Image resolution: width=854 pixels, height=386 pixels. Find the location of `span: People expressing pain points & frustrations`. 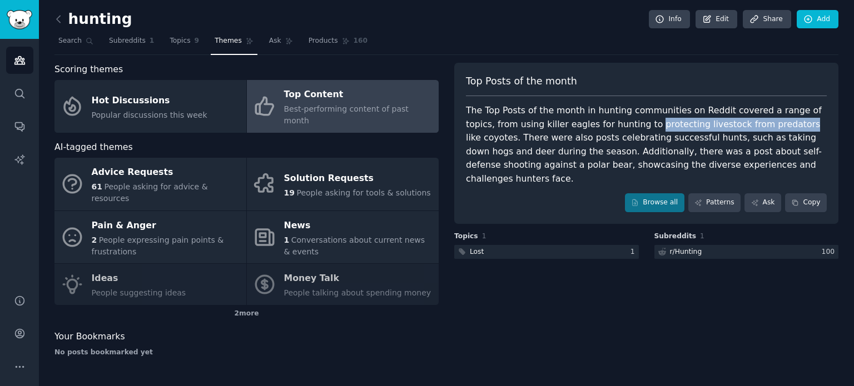

span: People expressing pain points & frustrations is located at coordinates (158, 246).